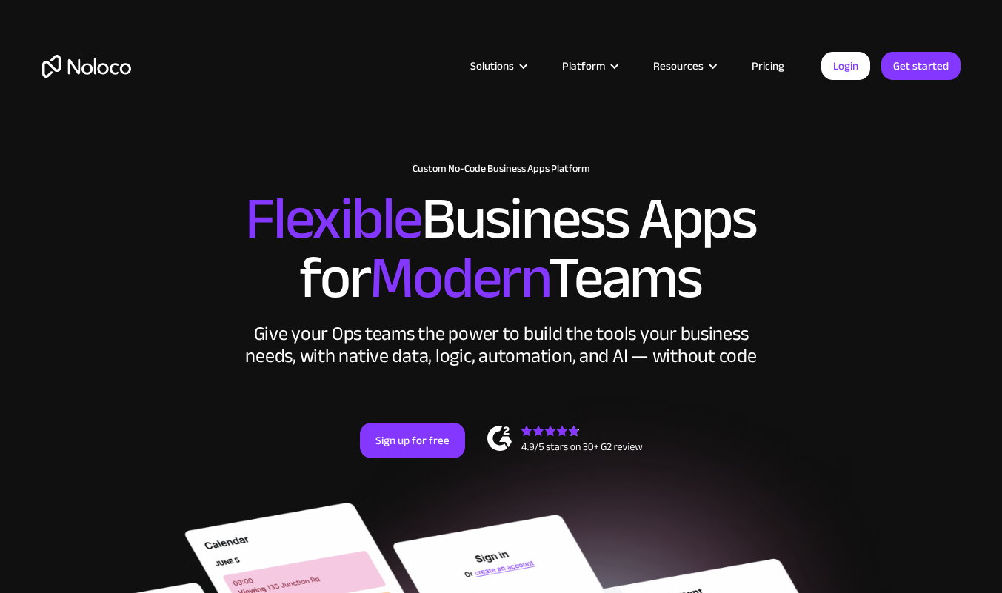 This screenshot has height=593, width=1002. Describe the element at coordinates (920, 66) in the screenshot. I see `a: Get started` at that location.